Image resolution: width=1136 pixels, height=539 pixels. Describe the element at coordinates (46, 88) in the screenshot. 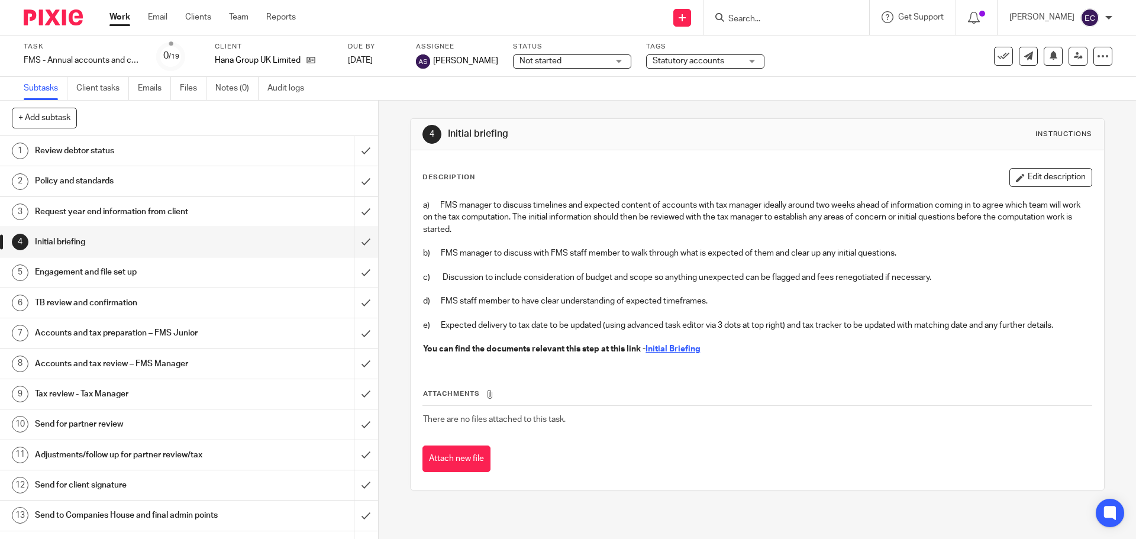

I see `a: Subtasks` at that location.